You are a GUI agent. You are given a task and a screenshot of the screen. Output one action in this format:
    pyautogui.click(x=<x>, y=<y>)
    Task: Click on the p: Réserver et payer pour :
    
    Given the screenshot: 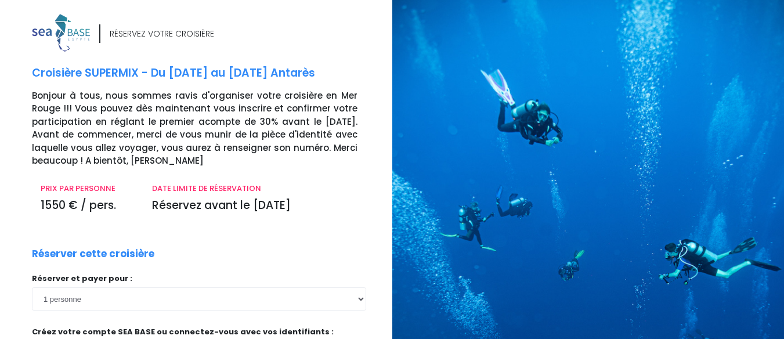 What is the action you would take?
    pyautogui.click(x=199, y=278)
    